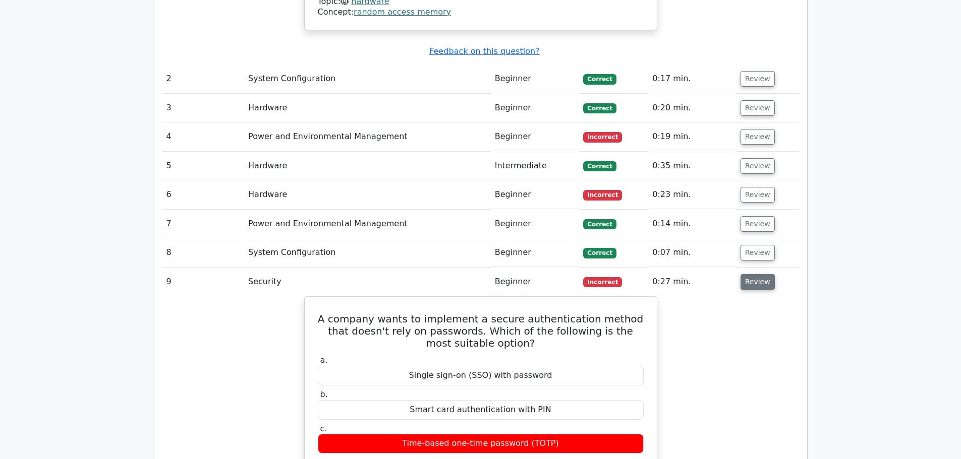 Image resolution: width=961 pixels, height=459 pixels. Describe the element at coordinates (324, 429) in the screenshot. I see `span: c.` at that location.